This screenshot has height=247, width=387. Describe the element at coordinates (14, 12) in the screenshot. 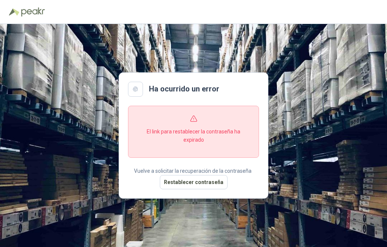

I see `img: Logo` at that location.